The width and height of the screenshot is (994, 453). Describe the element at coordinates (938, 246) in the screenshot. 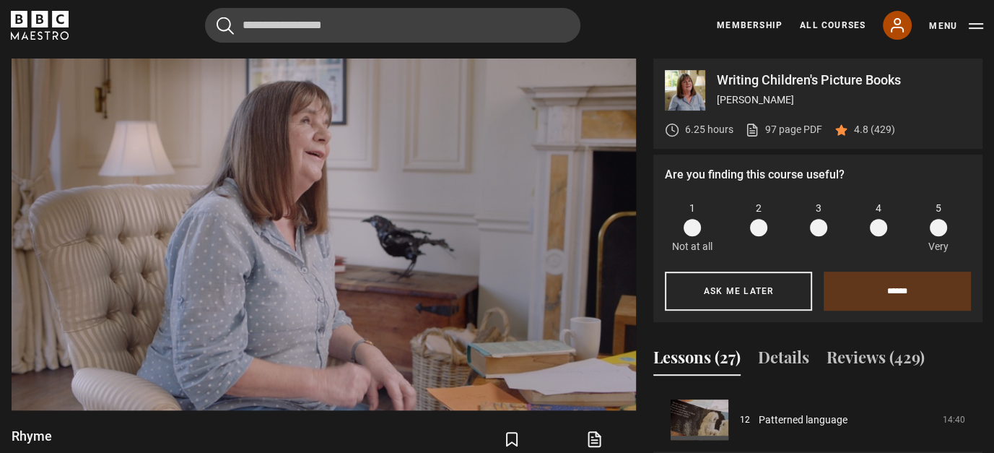

I see `p: Very` at that location.